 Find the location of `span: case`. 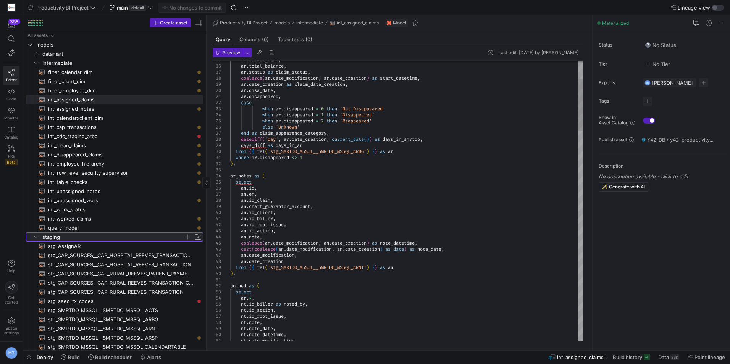

span: case is located at coordinates (246, 103).